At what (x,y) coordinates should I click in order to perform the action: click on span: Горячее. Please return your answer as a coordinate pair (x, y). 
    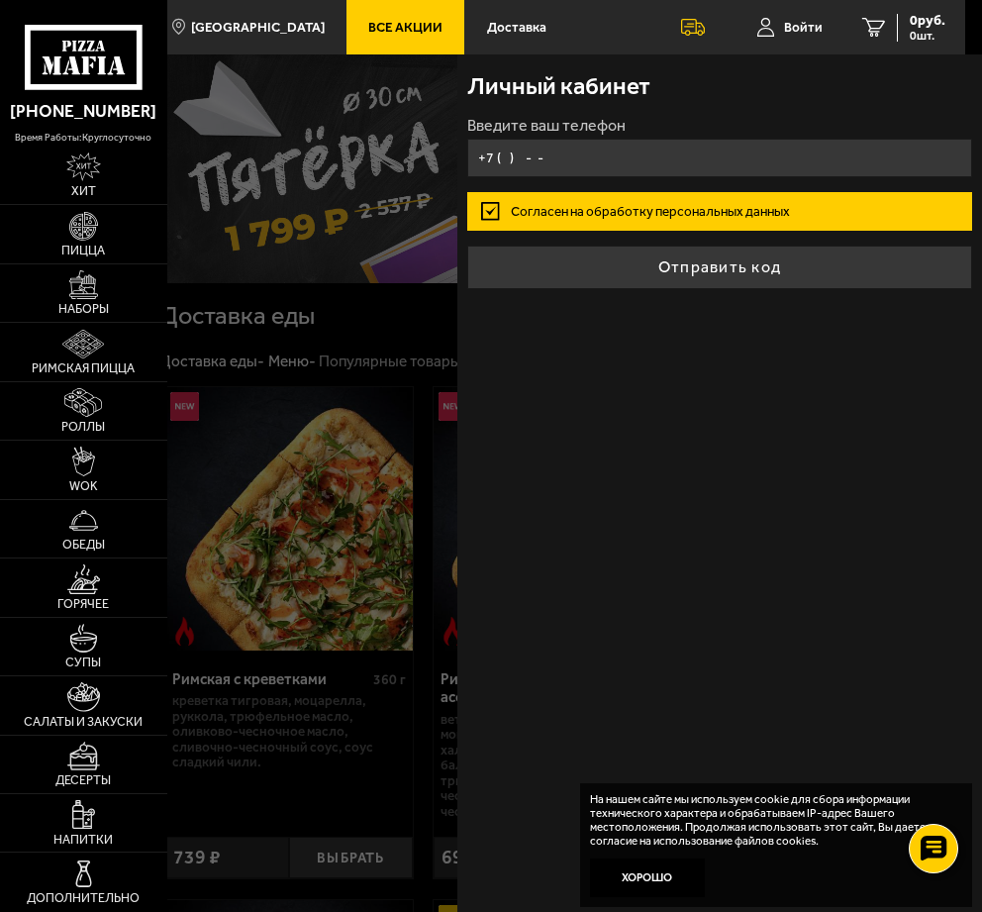
    Looking at the image, I should click on (83, 604).